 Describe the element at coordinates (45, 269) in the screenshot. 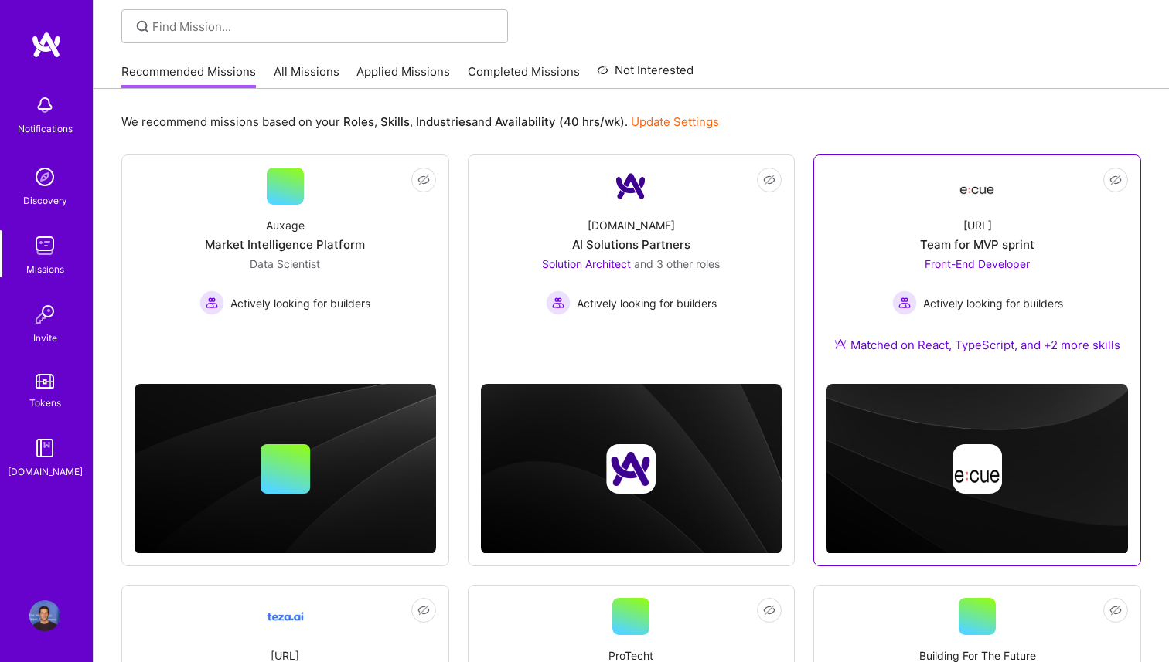

I see `div: Missions` at that location.